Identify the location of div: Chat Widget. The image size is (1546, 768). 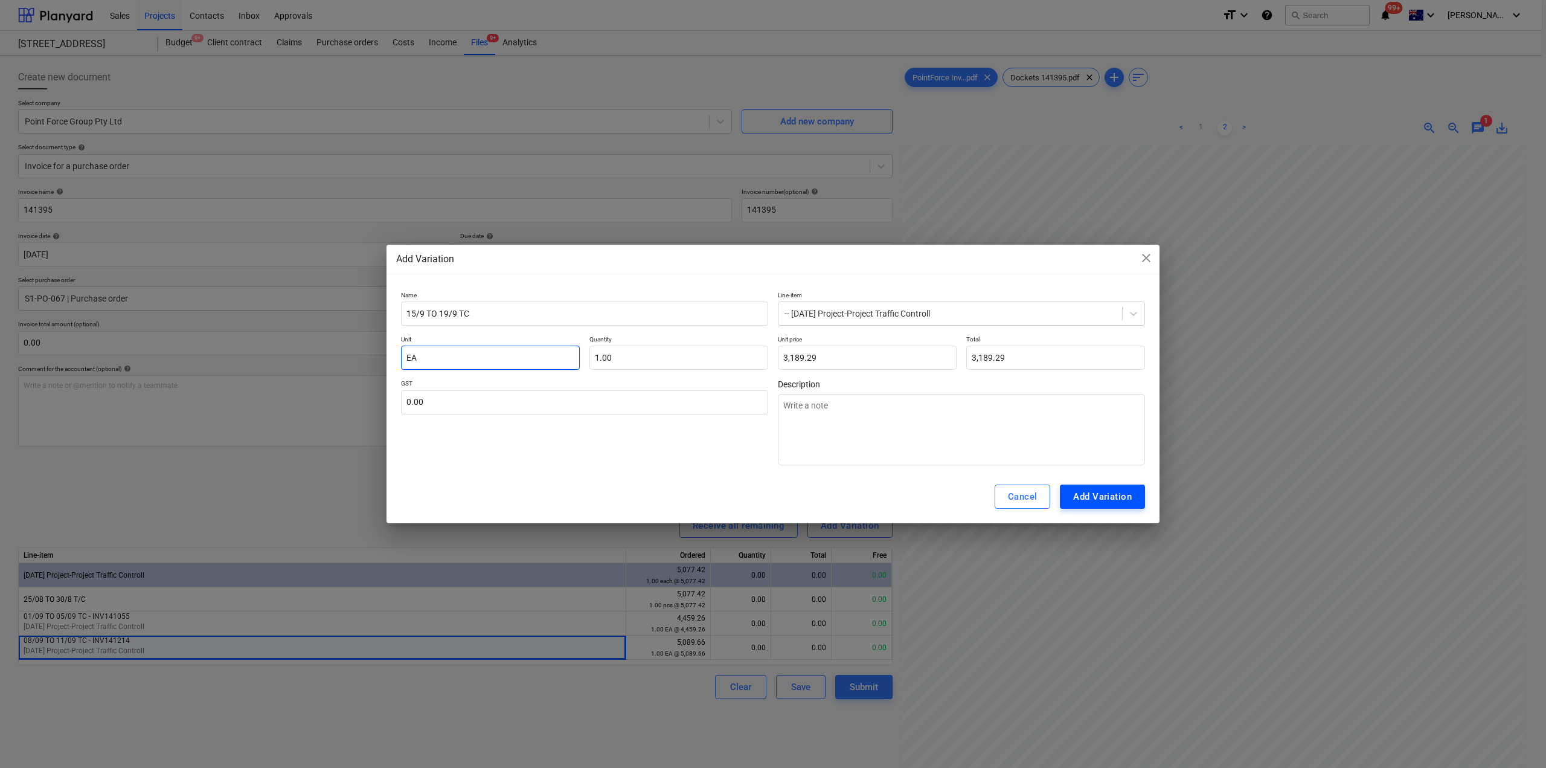
(1516, 739).